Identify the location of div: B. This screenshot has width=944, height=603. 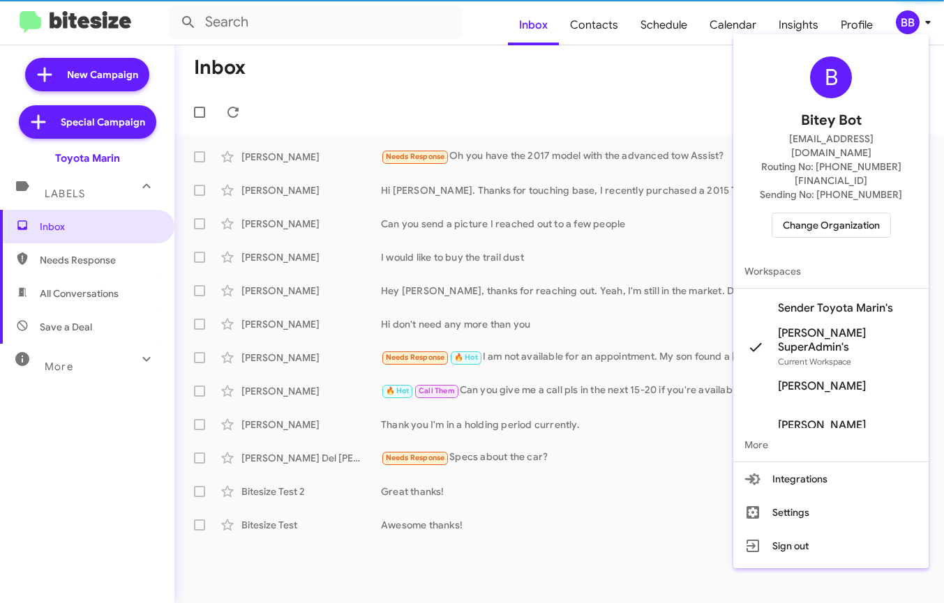
(831, 77).